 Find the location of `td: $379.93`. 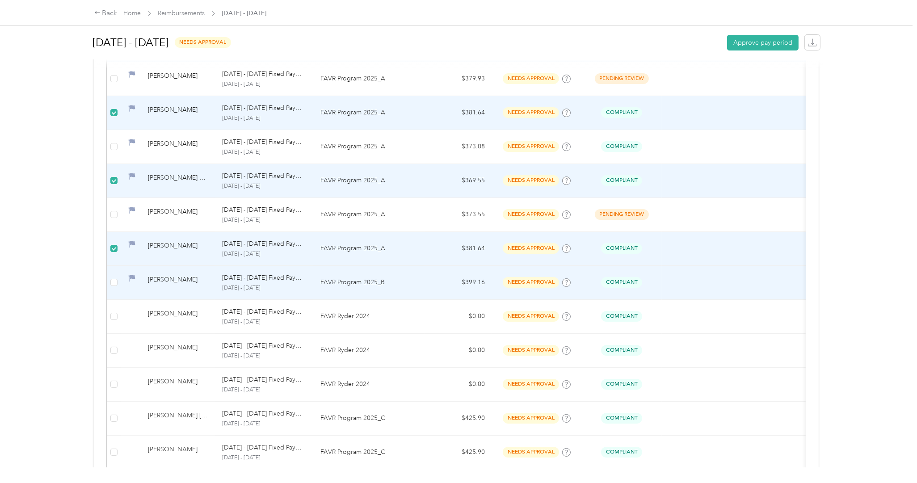

td: $379.93 is located at coordinates (459, 79).